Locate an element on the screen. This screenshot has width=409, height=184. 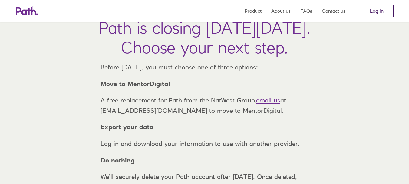
a: Log in is located at coordinates (376, 11).